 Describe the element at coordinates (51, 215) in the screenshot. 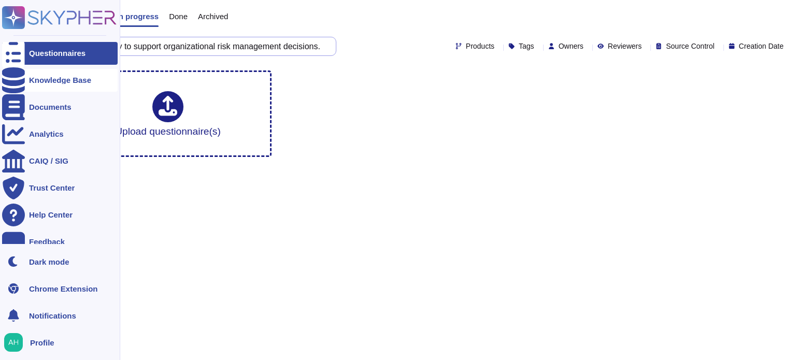

I see `div: Help Center` at that location.